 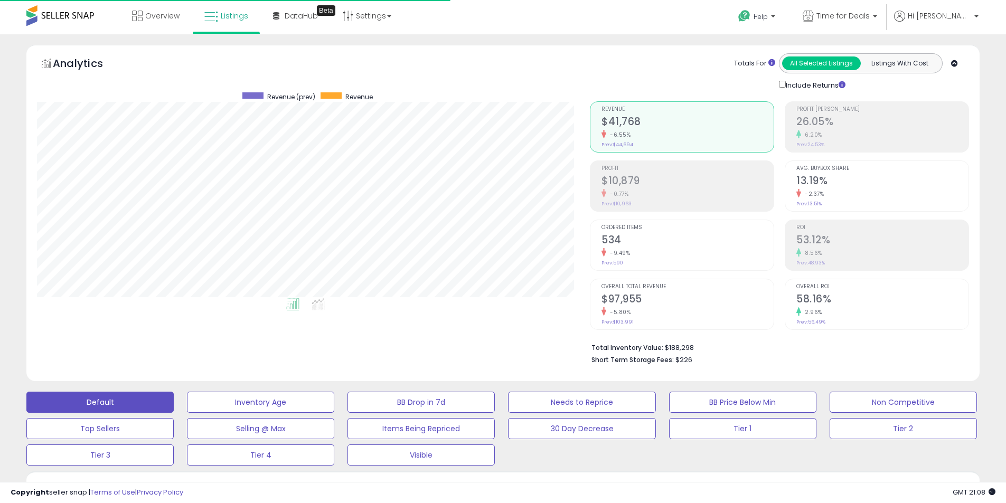 I want to click on button: BB Drop in 7d, so click(x=421, y=403).